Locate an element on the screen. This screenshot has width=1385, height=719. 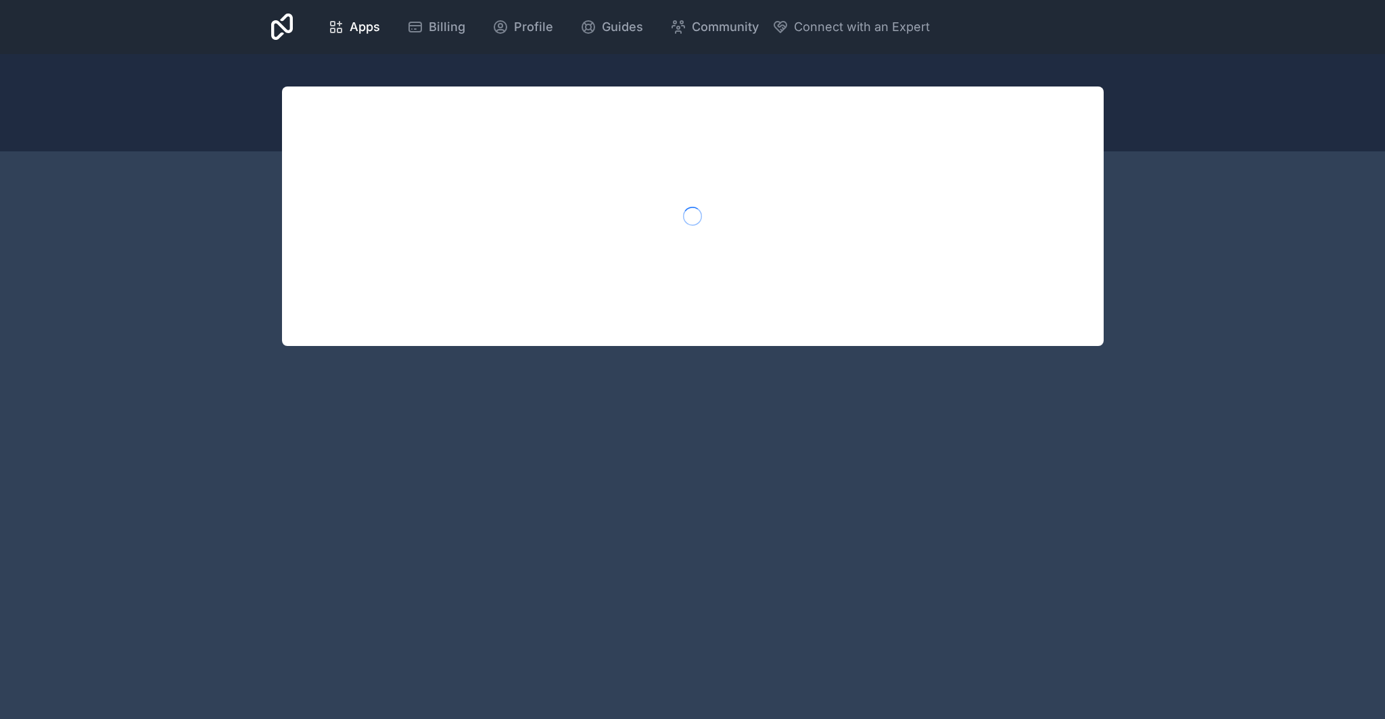
span: Guides is located at coordinates (622, 27).